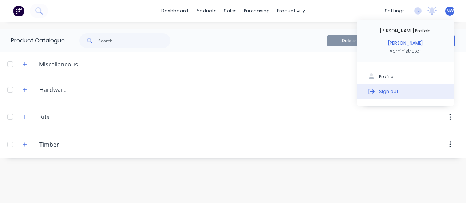  I want to click on div: settings, so click(394, 11).